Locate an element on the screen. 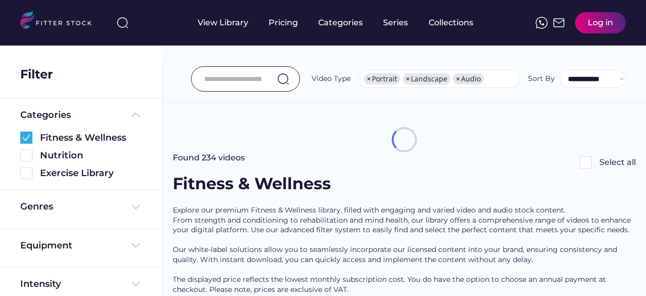 This screenshot has width=646, height=296. img: LOGO.svg is located at coordinates (60, 21).